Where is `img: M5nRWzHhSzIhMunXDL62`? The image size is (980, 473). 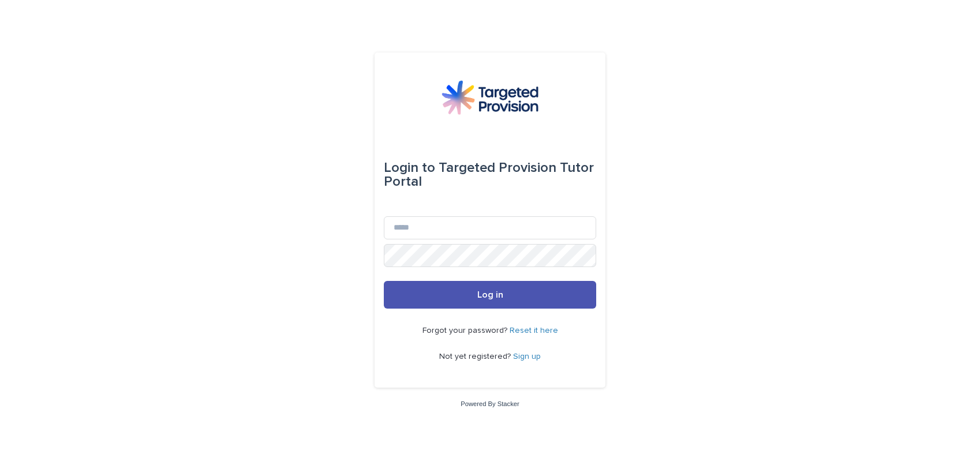 img: M5nRWzHhSzIhMunXDL62 is located at coordinates (490, 98).